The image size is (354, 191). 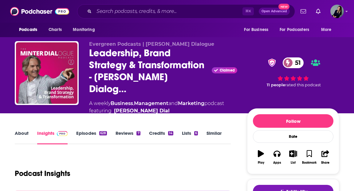 I want to click on div: Play, so click(x=261, y=163).